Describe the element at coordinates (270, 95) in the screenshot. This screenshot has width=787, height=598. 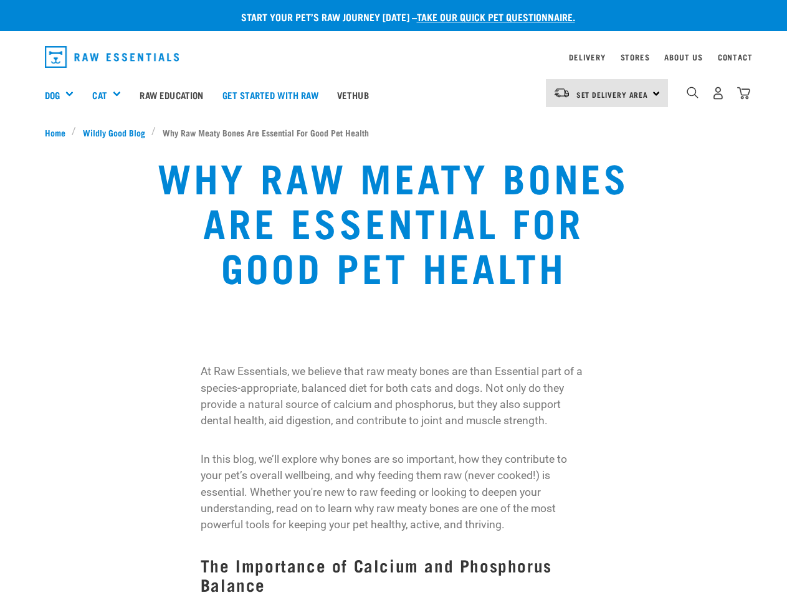
I see `a: Get started with Raw` at that location.